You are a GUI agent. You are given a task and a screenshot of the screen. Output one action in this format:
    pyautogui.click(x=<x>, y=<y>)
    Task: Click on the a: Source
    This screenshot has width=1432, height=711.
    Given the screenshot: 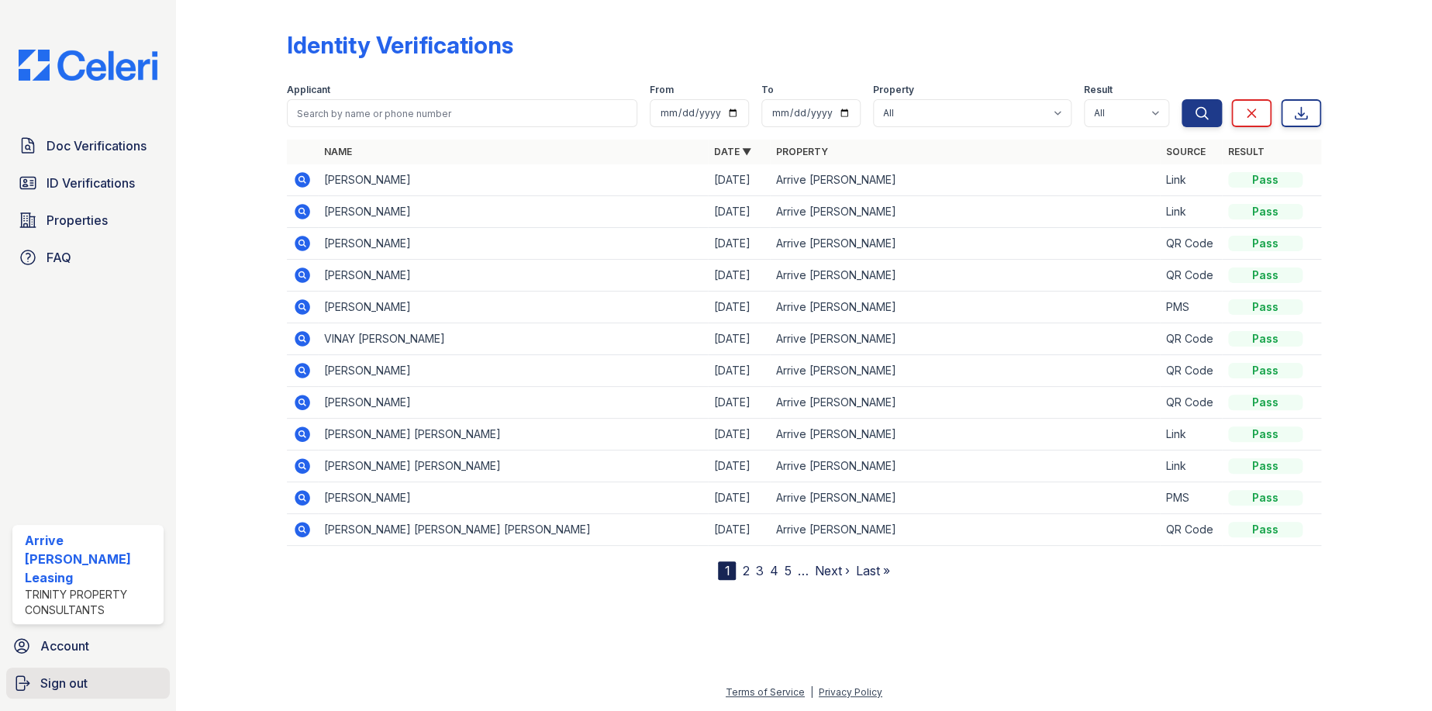 What is the action you would take?
    pyautogui.click(x=1186, y=151)
    